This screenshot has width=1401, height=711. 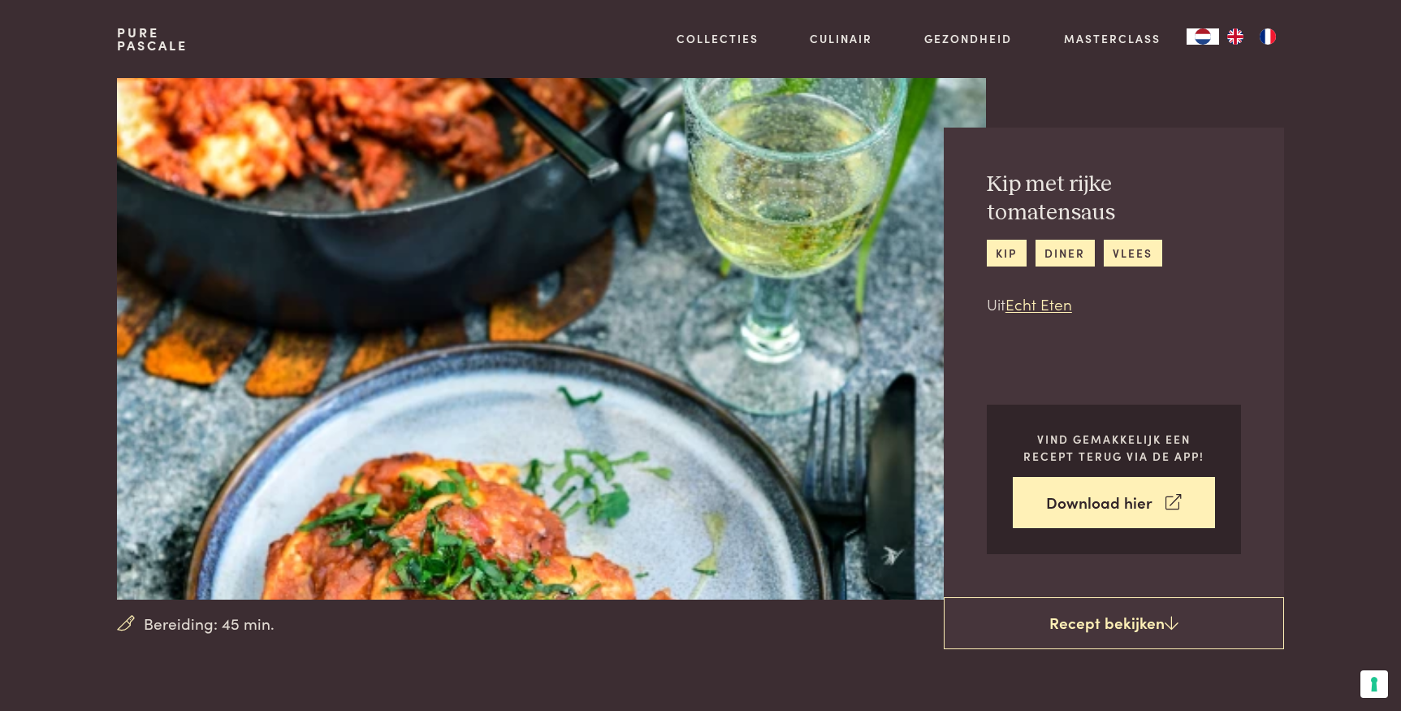 I want to click on span: Bereiding: 45 min., so click(x=209, y=623).